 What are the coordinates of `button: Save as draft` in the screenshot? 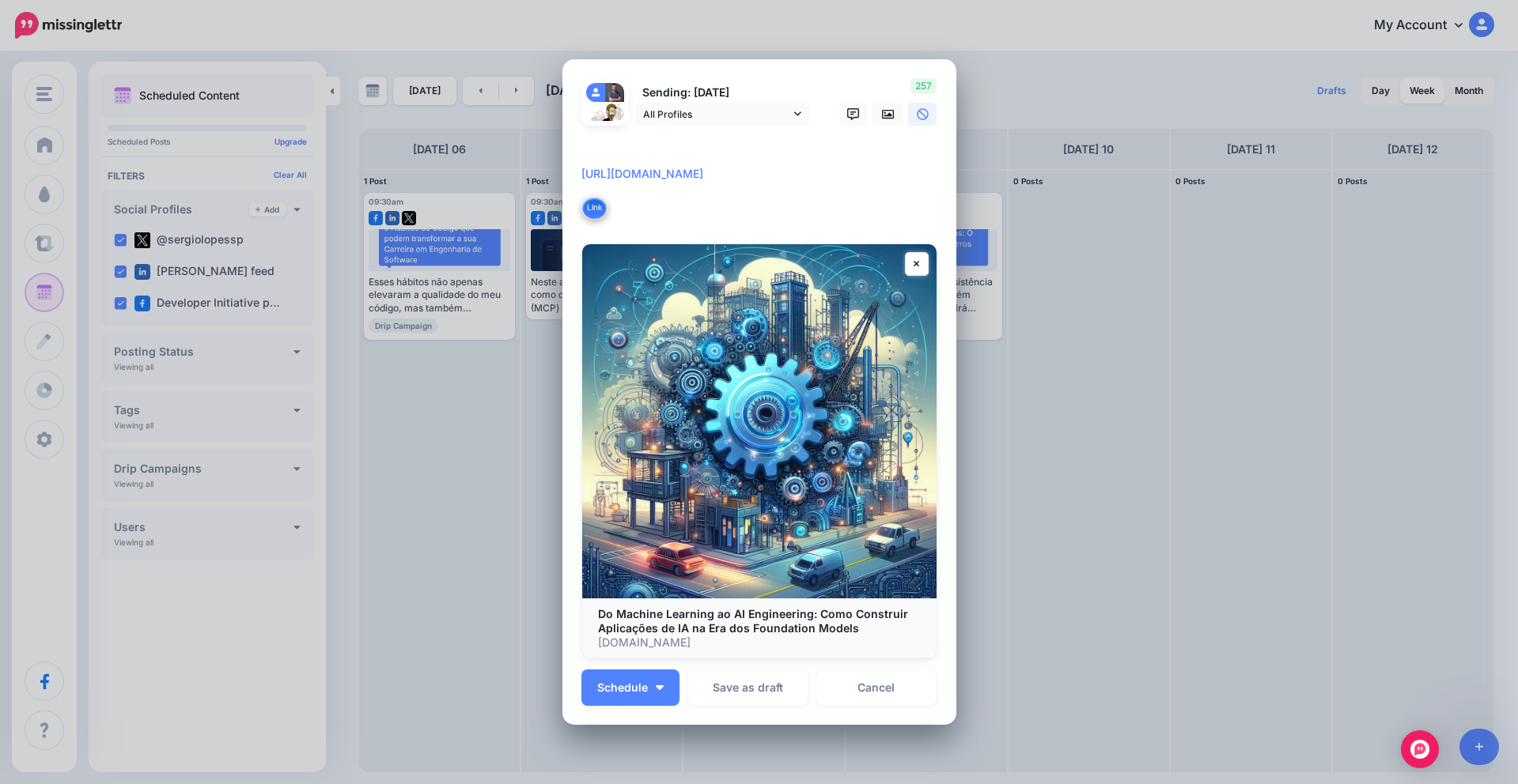 It's located at (747, 687).